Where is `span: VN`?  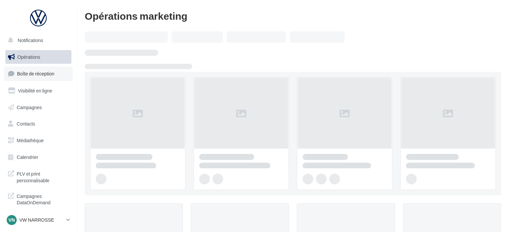
span: VN is located at coordinates (11, 220).